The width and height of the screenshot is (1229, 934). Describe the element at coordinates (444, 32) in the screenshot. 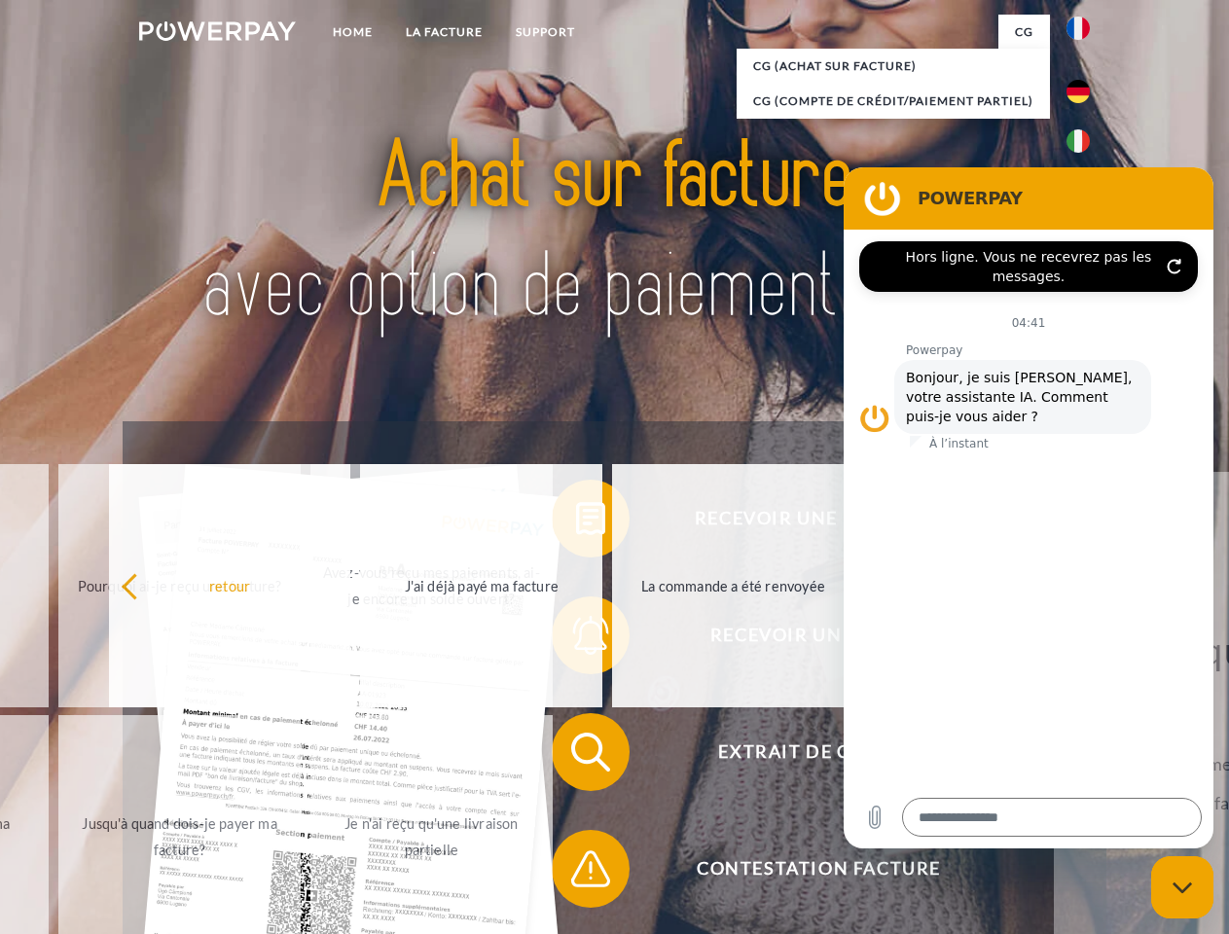

I see `a: LA FACTURE` at that location.